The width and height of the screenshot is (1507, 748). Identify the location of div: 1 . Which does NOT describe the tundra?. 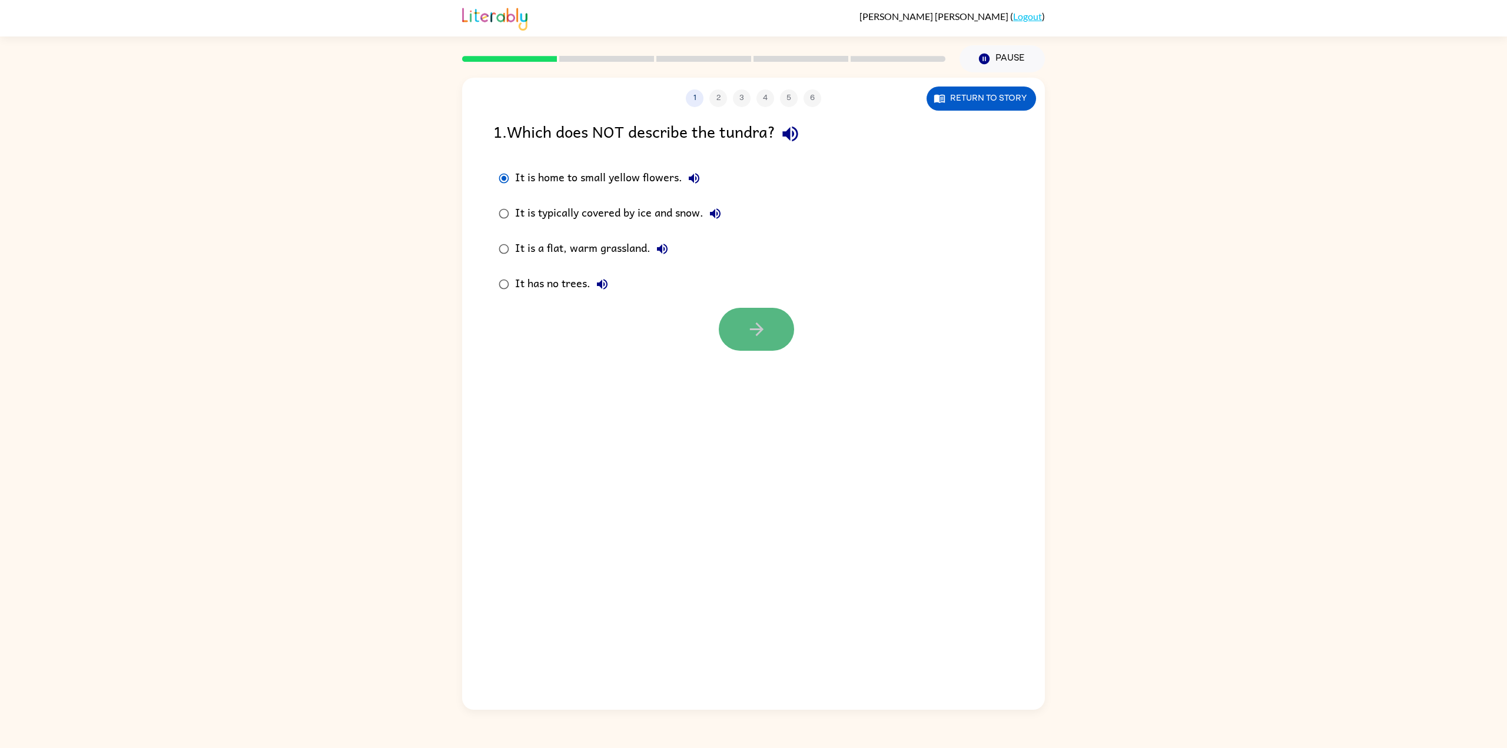
(753, 134).